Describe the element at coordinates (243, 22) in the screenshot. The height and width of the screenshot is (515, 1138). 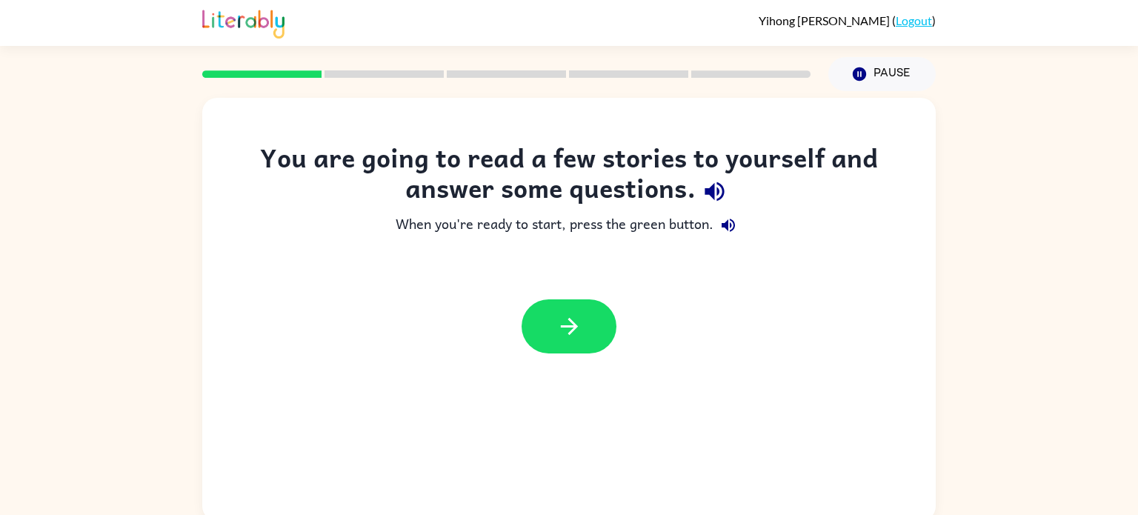
I see `img: Literably` at that location.